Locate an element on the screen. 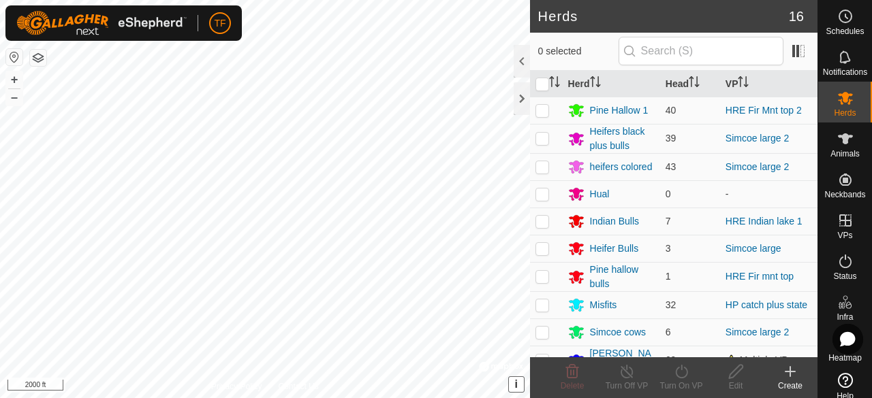 This screenshot has height=398, width=872. div: Turn Off VP is located at coordinates (626, 386).